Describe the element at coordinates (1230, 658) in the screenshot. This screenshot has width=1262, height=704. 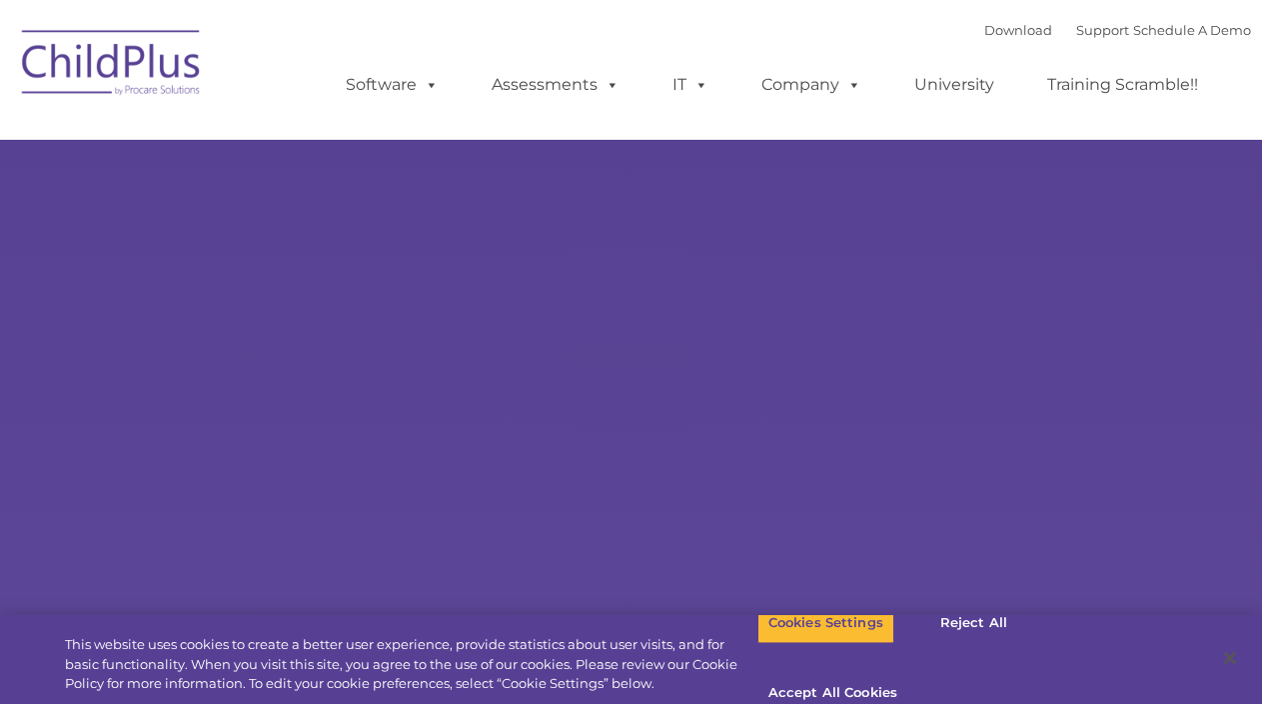
I see `button: Close` at that location.